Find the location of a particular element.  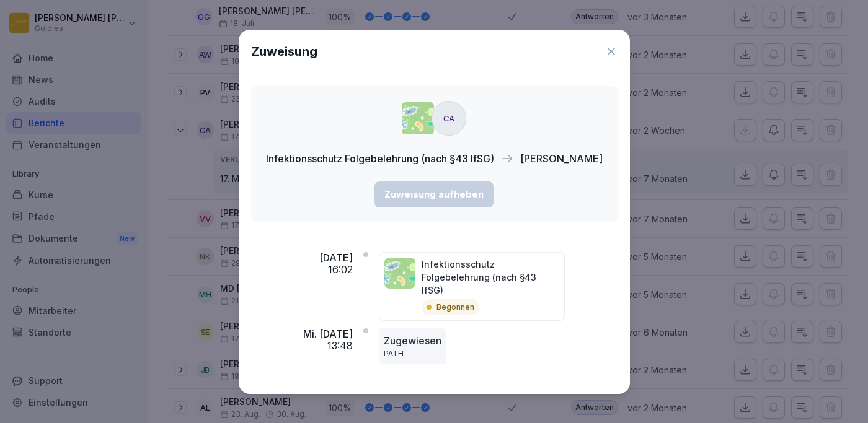

p: 13:48 is located at coordinates (340, 346).